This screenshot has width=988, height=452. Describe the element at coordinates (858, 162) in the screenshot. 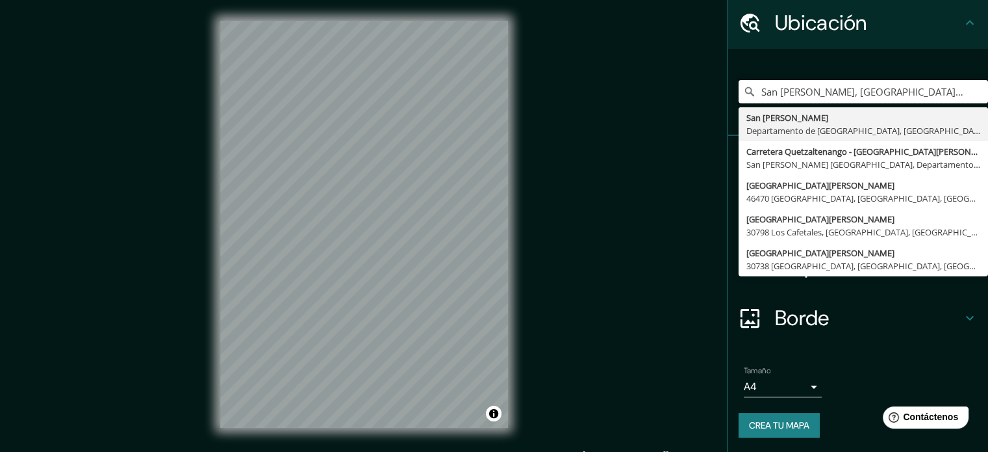

I see `div: Patas` at that location.